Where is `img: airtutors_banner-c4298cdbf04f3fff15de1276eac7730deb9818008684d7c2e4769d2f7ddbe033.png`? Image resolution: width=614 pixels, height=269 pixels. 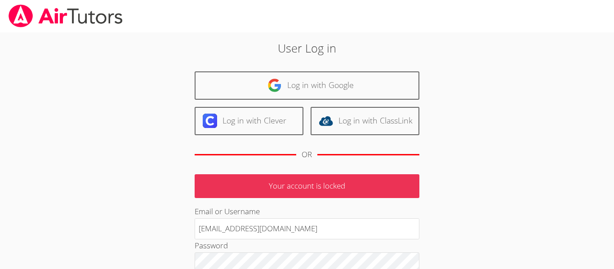
img: airtutors_banner-c4298cdbf04f3fff15de1276eac7730deb9818008684d7c2e4769d2f7ddbe033.png is located at coordinates (66, 16).